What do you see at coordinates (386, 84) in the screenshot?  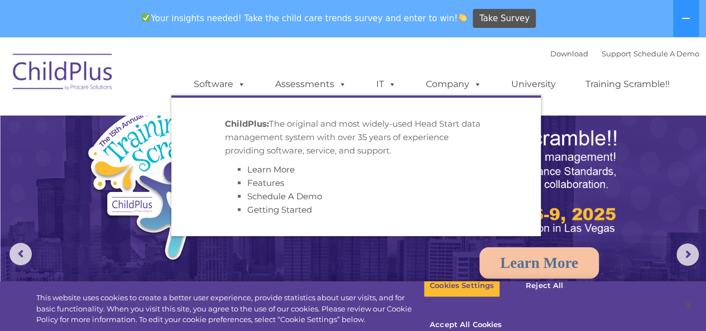 I see `a: IT` at bounding box center [386, 84].